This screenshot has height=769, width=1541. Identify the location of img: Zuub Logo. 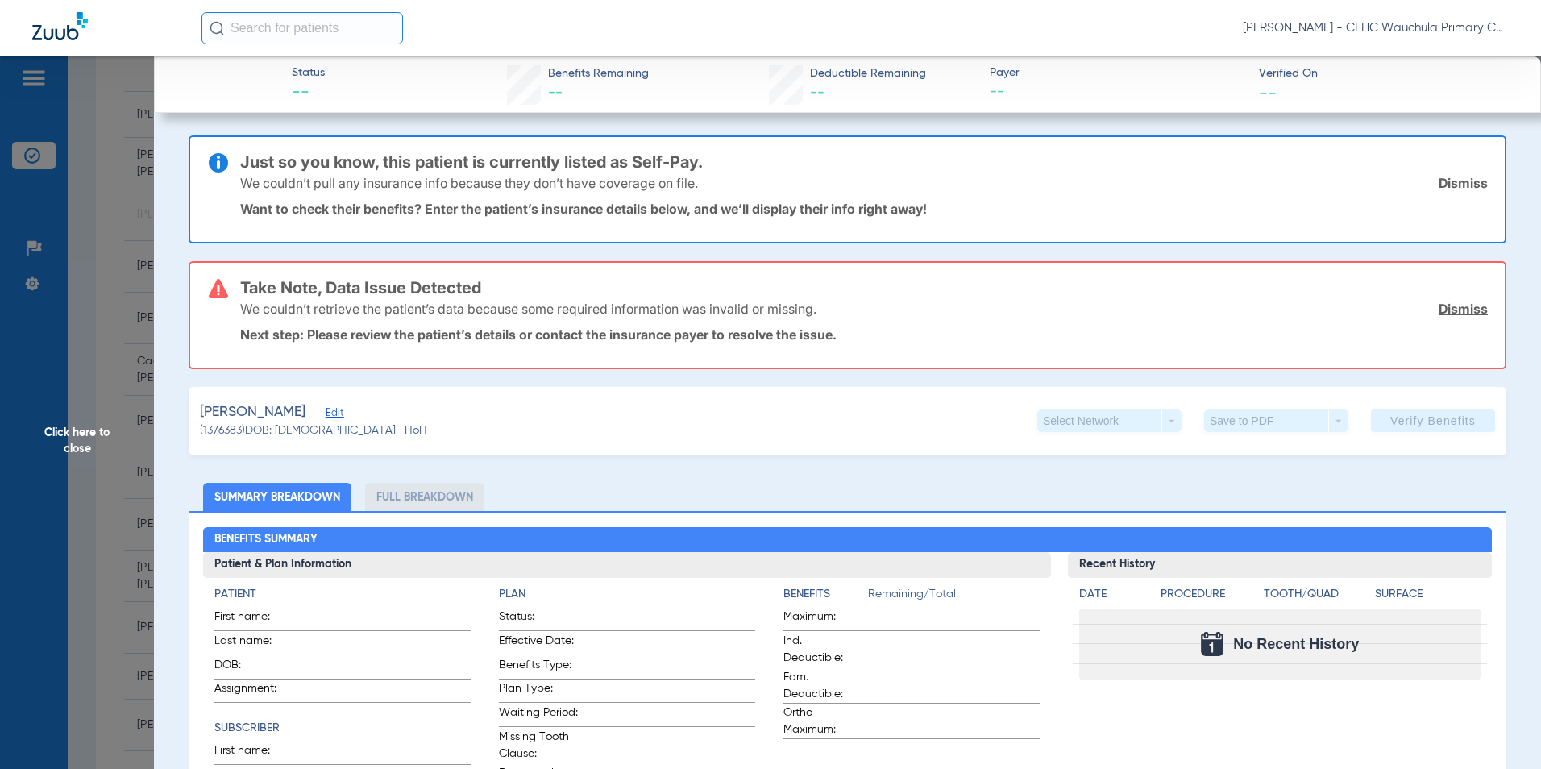
(60, 26).